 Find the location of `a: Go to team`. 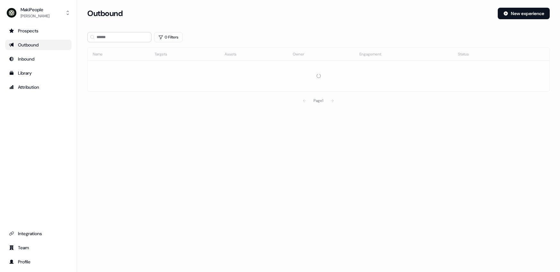

a: Go to team is located at coordinates (38, 248).